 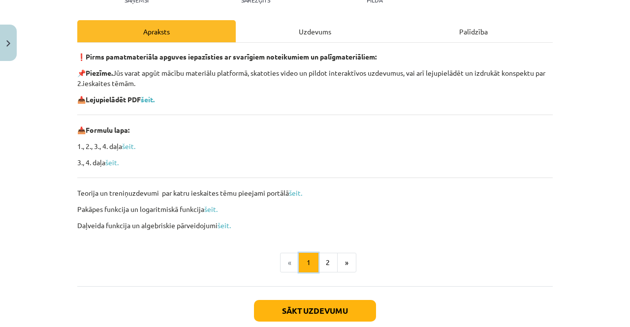 I want to click on p: 📌 Jūs varat apgūt mācību materiālu platformā, skatoties video un pildot interaktīvos uzdevumus, v..., so click(x=315, y=78).